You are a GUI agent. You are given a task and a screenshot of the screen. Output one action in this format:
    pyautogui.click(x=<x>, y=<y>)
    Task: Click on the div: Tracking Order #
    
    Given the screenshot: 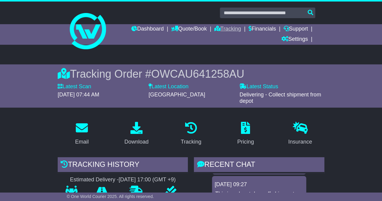 What is the action you would take?
    pyautogui.click(x=191, y=74)
    